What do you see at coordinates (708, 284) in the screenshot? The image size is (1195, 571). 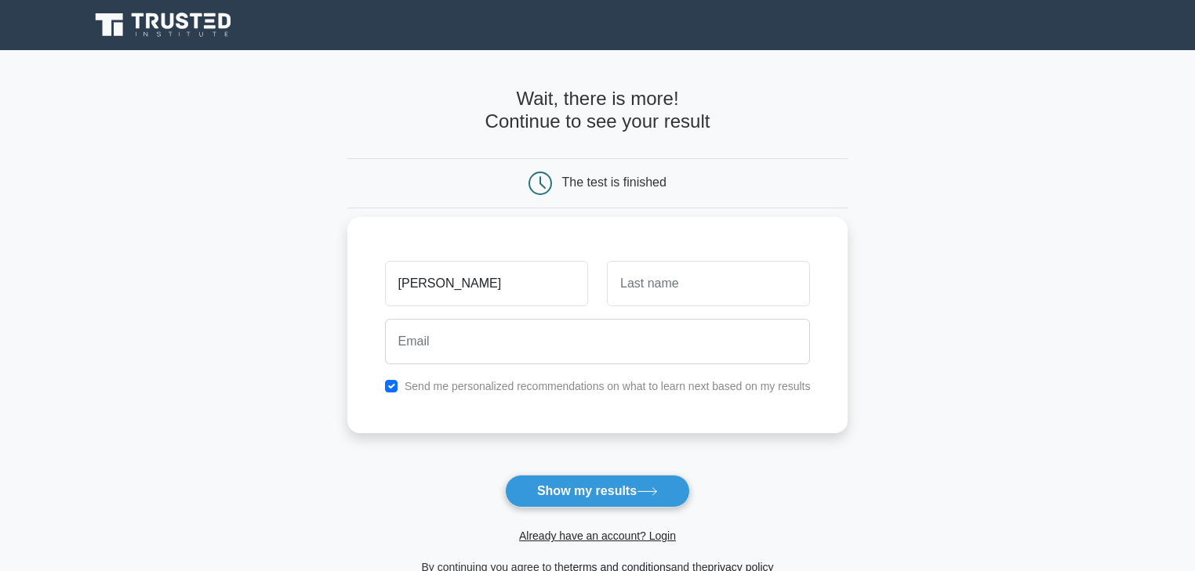 I see `input: Last name` at bounding box center [708, 284].